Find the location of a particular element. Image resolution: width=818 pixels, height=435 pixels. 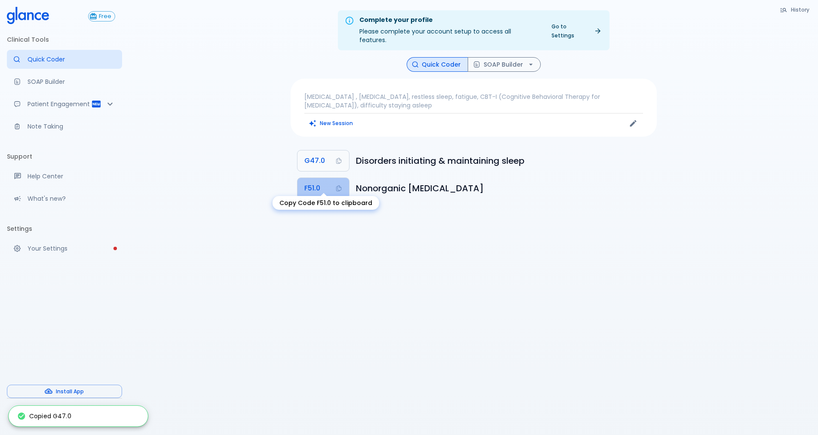

p: Patient Engagement is located at coordinates (59, 104).